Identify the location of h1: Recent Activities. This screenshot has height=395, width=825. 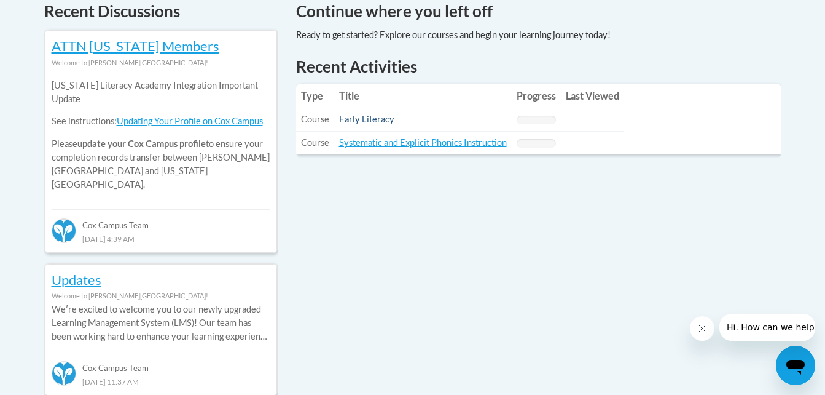
(539, 66).